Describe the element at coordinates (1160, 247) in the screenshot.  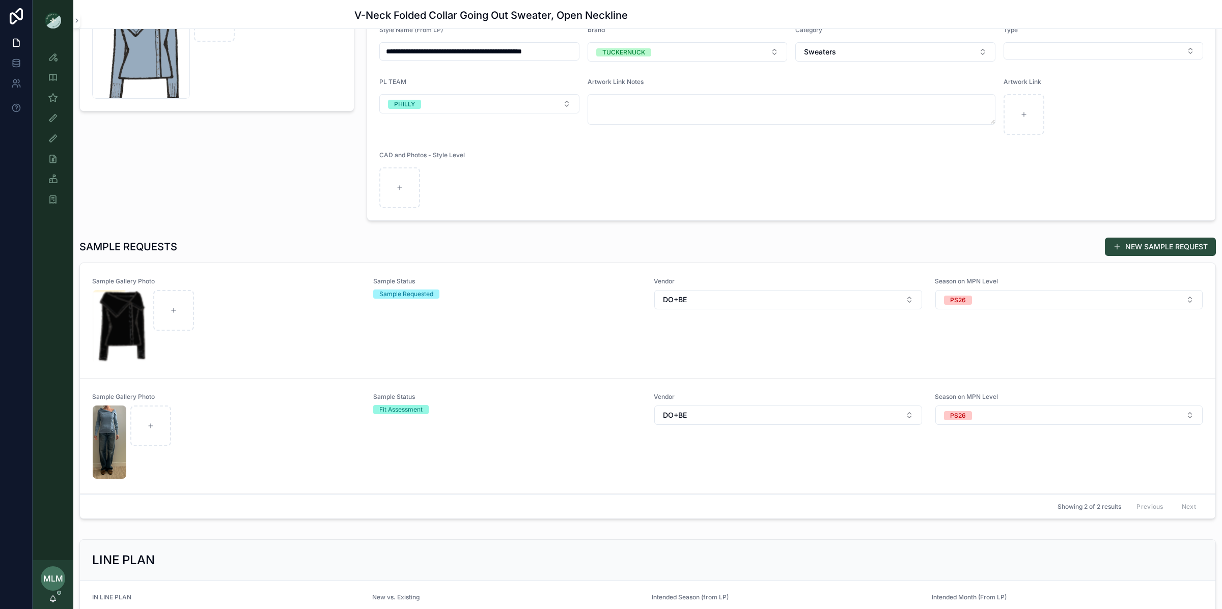
I see `button: NEW SAMPLE REQUEST` at that location.